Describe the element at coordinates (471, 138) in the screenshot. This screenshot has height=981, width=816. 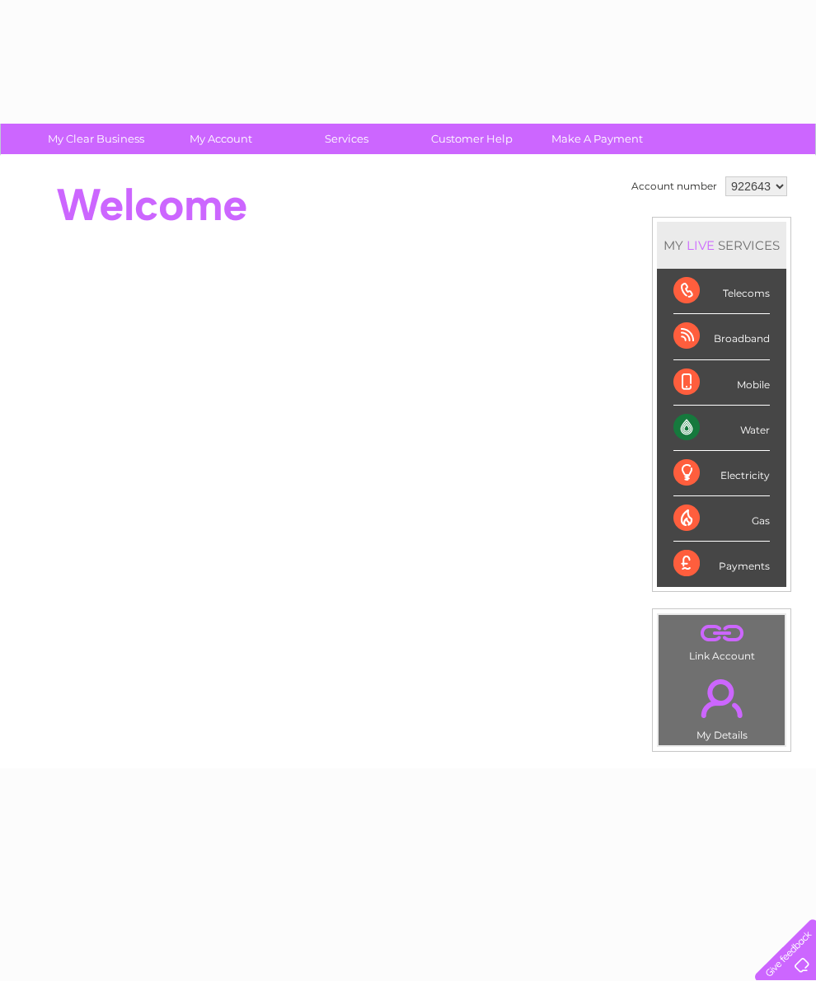
I see `a: Customer Help` at that location.